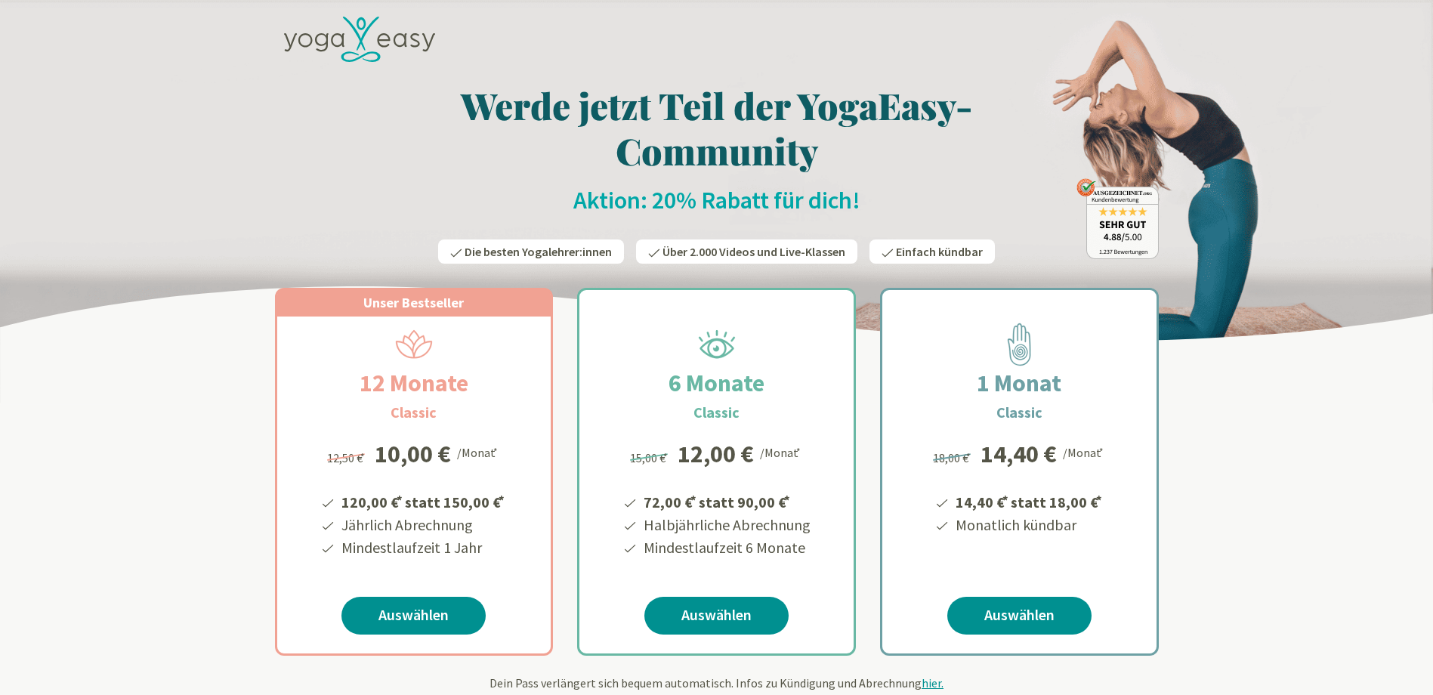  What do you see at coordinates (1117, 218) in the screenshot?
I see `img: ausgezeichnet_badge.png` at bounding box center [1117, 218].